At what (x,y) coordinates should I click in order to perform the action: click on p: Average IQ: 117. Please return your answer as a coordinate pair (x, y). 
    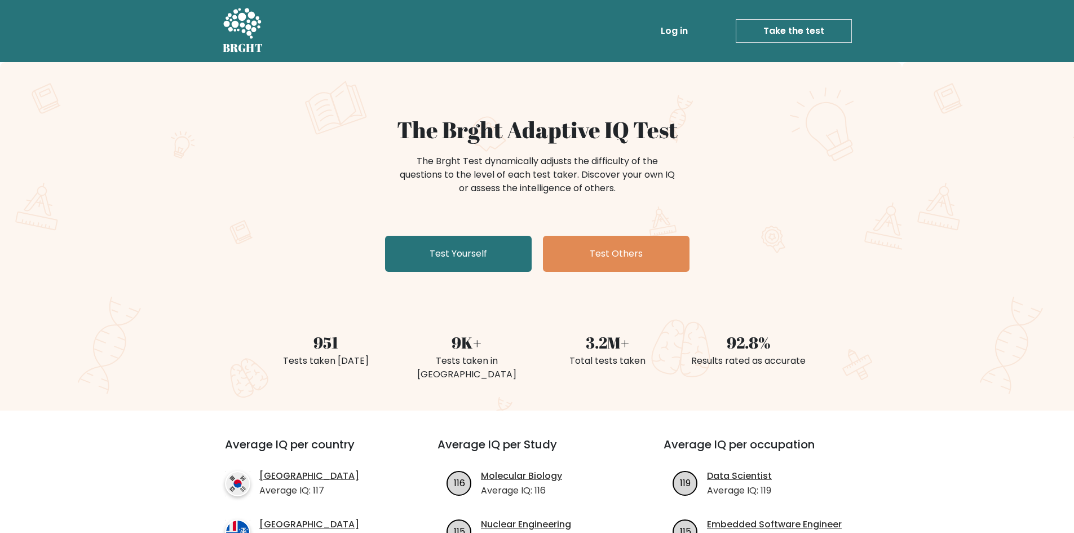
    Looking at the image, I should click on (309, 490).